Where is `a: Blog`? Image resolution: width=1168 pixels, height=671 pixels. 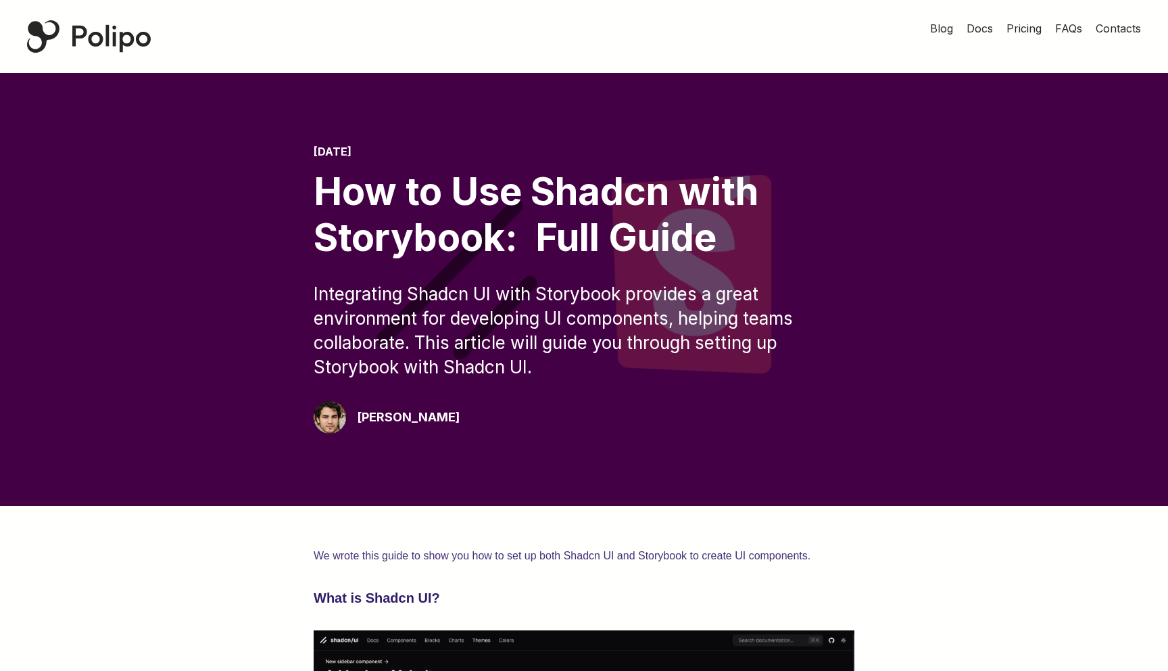 a: Blog is located at coordinates (942, 28).